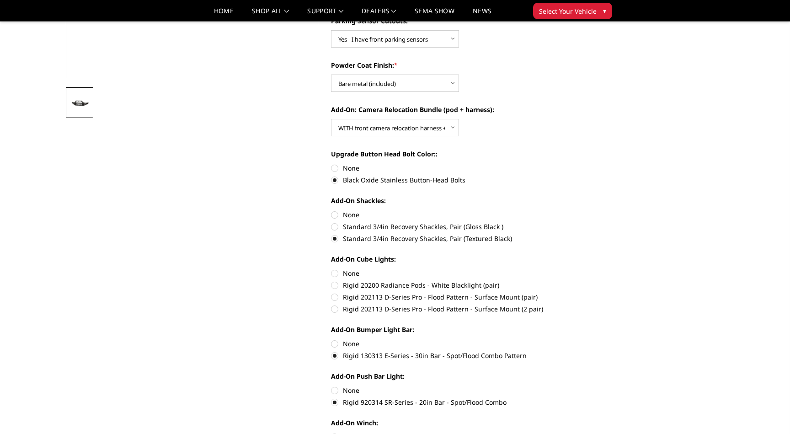  I want to click on a: Dealers, so click(379, 14).